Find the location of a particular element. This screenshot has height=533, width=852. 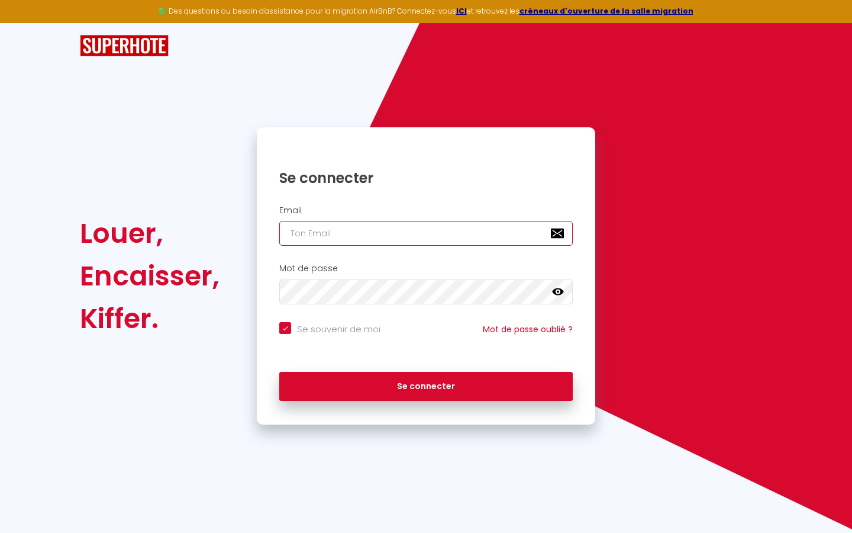

div: Kiffer. is located at coordinates (150, 318).